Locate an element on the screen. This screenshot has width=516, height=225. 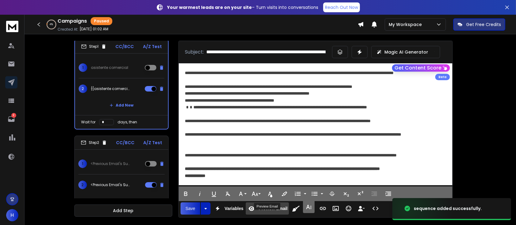
strong: Your warmest leads are on your site is located at coordinates (209, 7).